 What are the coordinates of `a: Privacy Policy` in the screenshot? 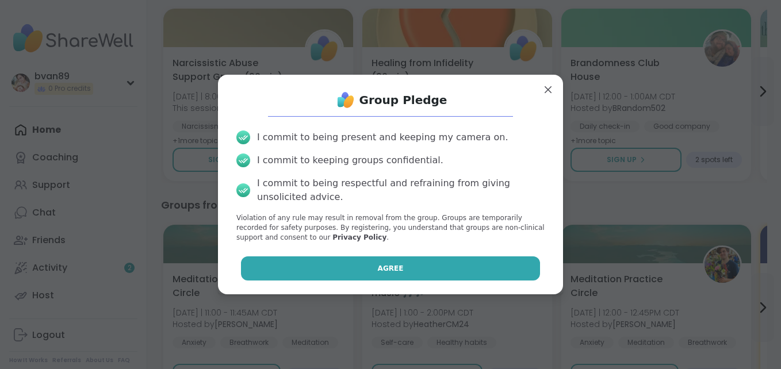 It's located at (359, 237).